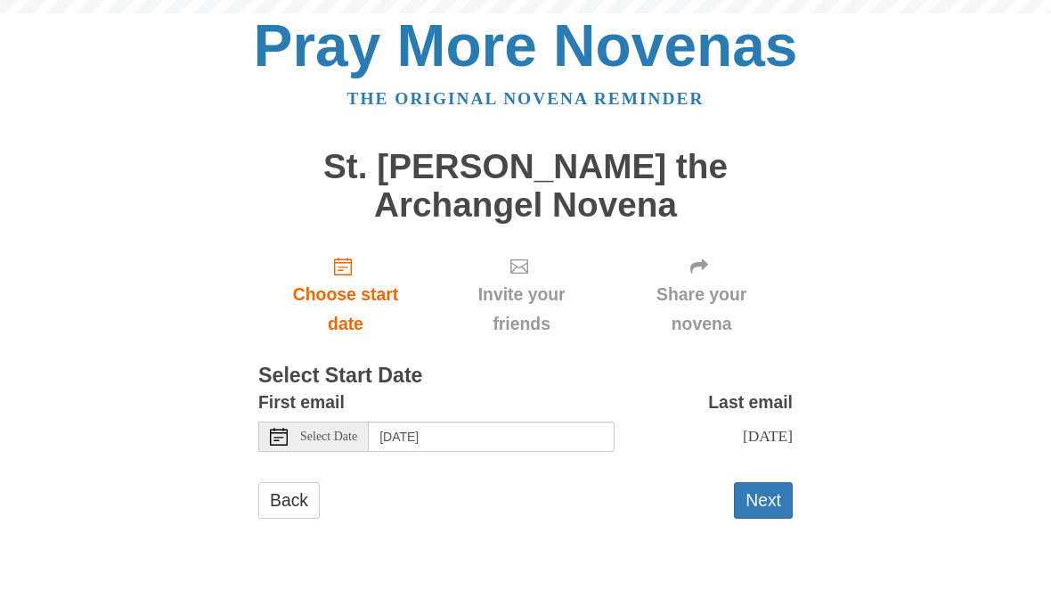 Image resolution: width=1051 pixels, height=615 pixels. I want to click on a: Back, so click(289, 500).